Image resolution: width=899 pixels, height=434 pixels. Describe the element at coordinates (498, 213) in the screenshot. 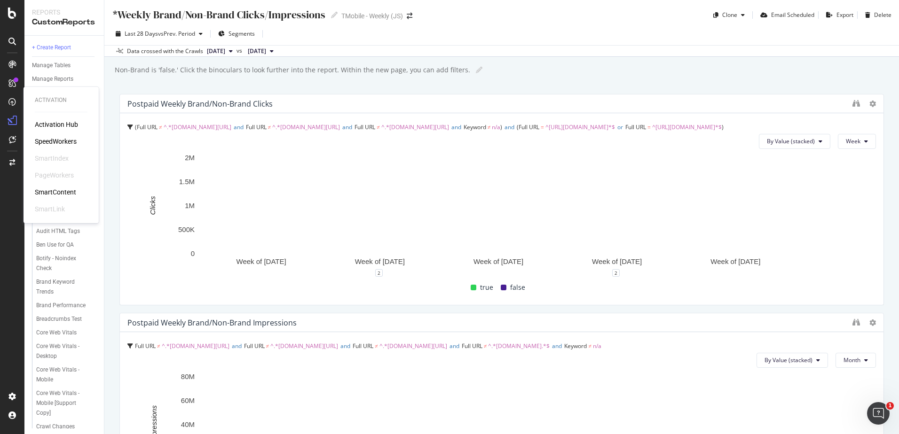

I see `div: A chart.` at that location.